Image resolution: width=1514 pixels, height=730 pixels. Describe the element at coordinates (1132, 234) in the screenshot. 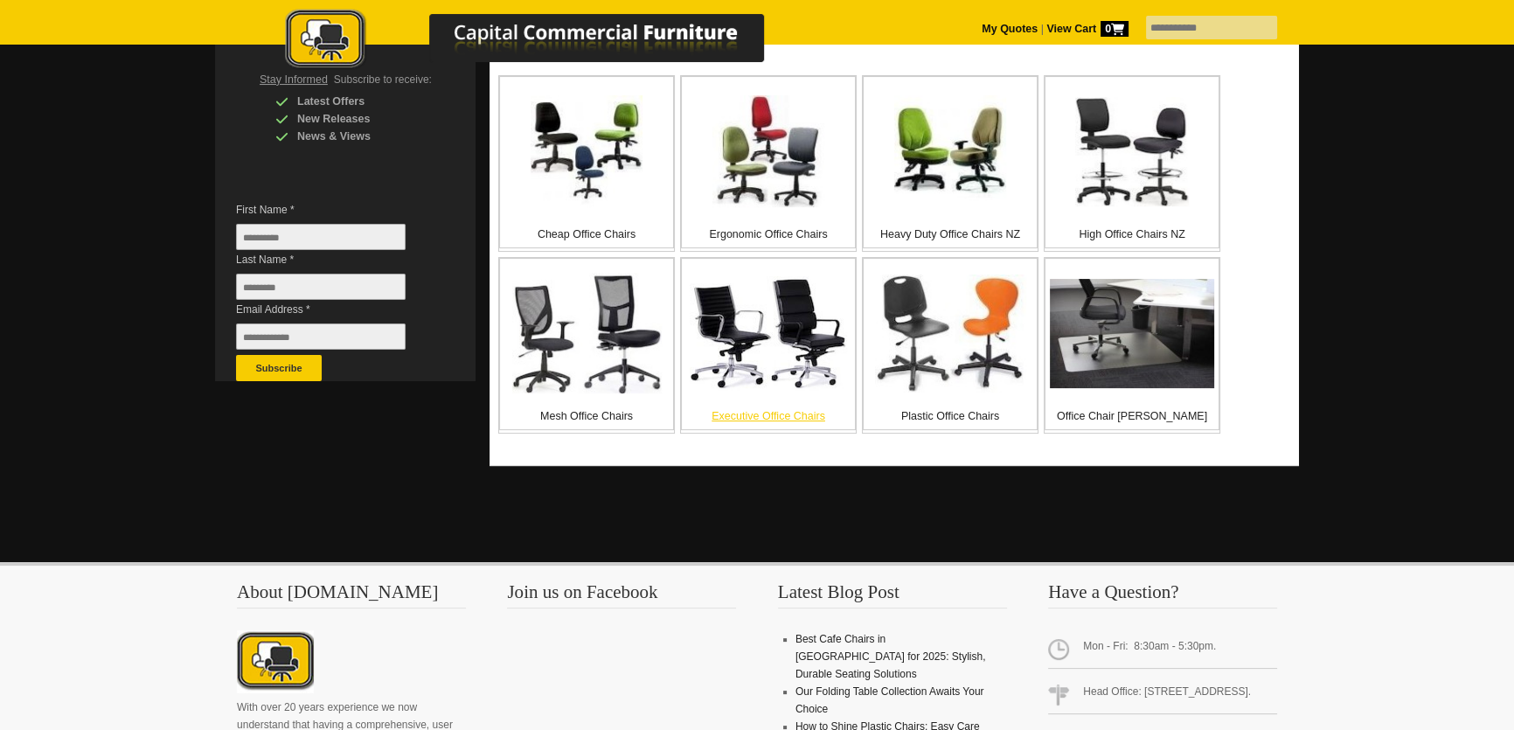

I see `p: High Office Chairs NZ` at that location.